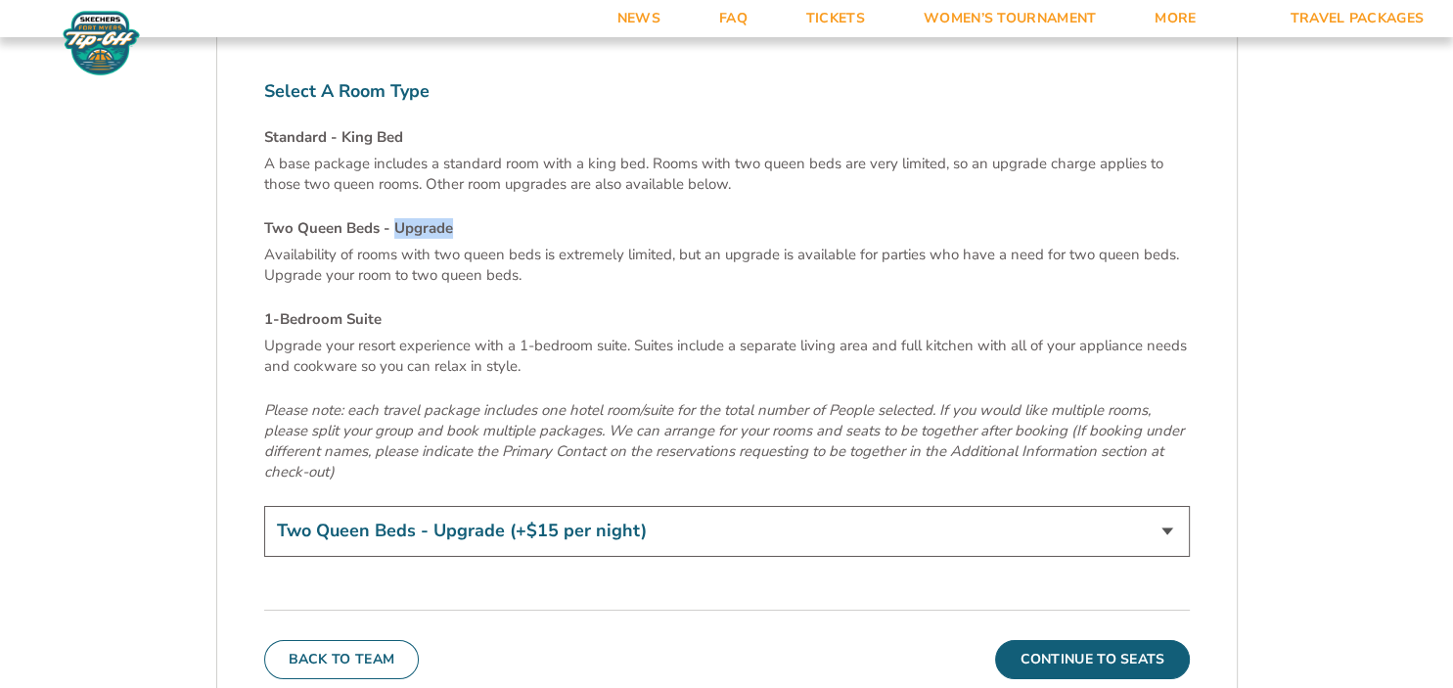 The height and width of the screenshot is (688, 1453). Describe the element at coordinates (101, 43) in the screenshot. I see `img: Fort Myers Tip-Off` at that location.